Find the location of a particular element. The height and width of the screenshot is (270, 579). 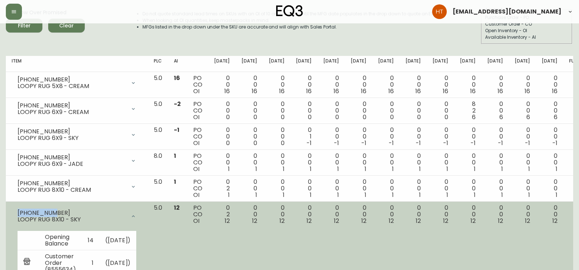

button: Clear is located at coordinates (67, 26).